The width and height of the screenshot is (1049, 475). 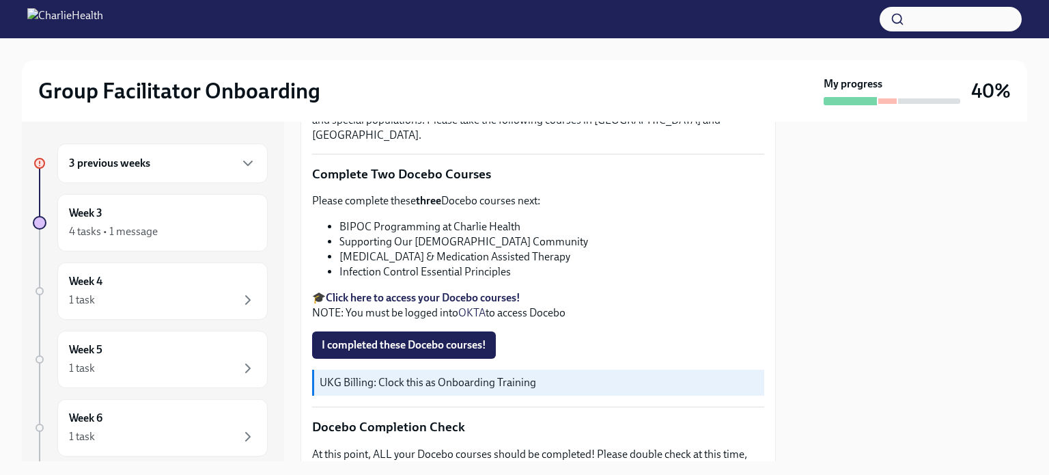 I want to click on a: Click here to access your Docebo courses!, so click(x=423, y=297).